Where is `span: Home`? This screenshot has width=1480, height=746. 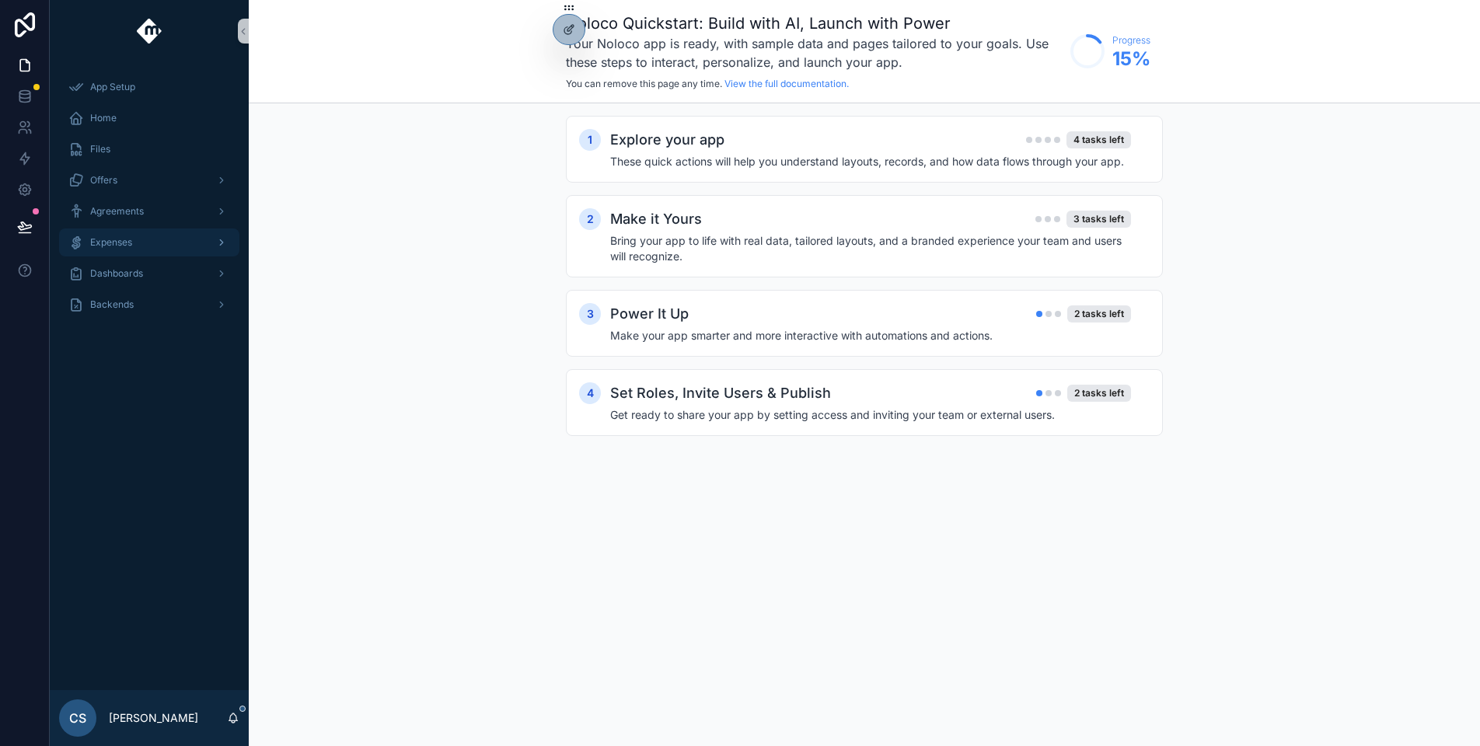 span: Home is located at coordinates (103, 118).